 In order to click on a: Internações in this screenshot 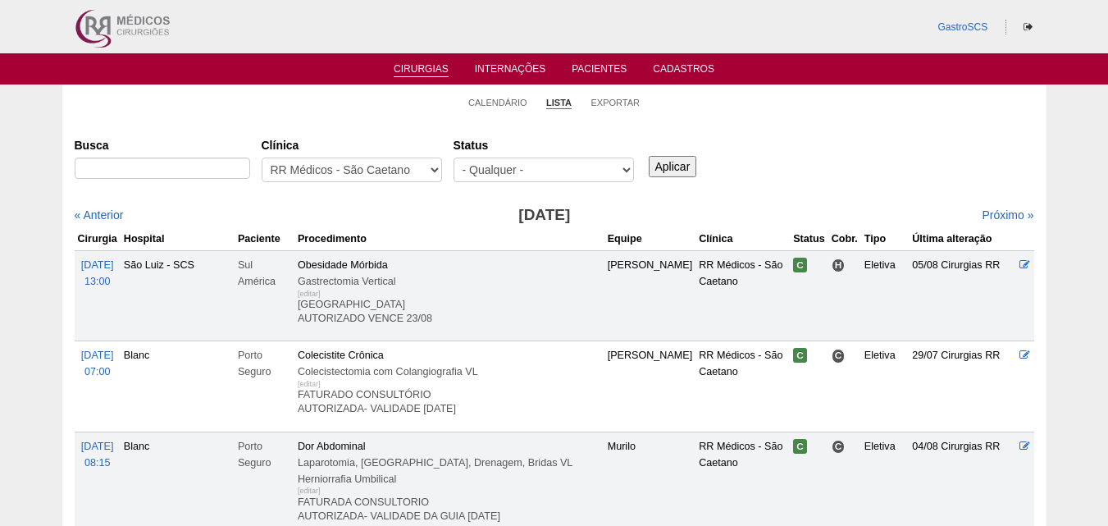, I will do `click(510, 71)`.